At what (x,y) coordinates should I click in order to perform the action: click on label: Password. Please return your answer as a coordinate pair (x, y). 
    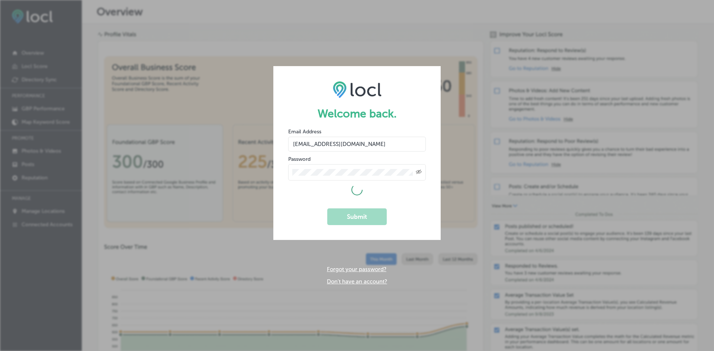
    Looking at the image, I should click on (299, 159).